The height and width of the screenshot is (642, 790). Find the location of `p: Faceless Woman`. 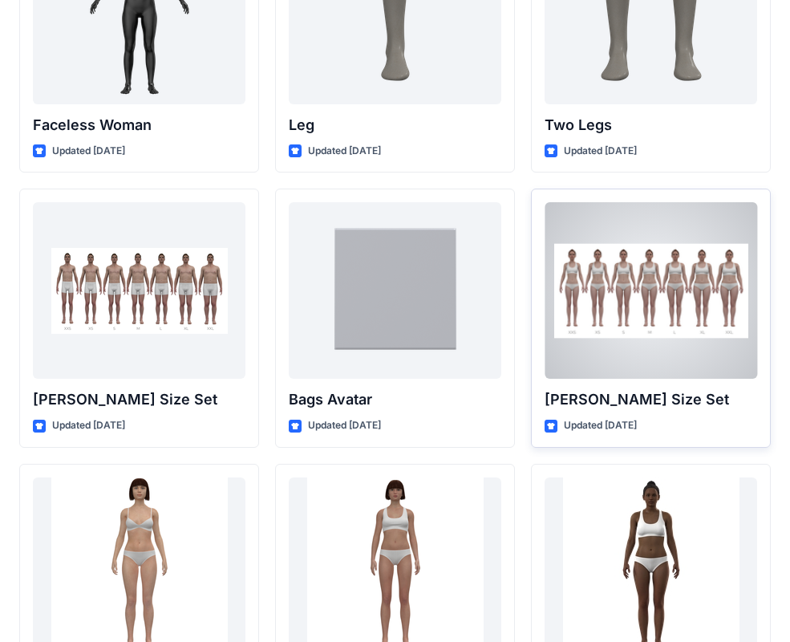

p: Faceless Woman is located at coordinates (139, 125).